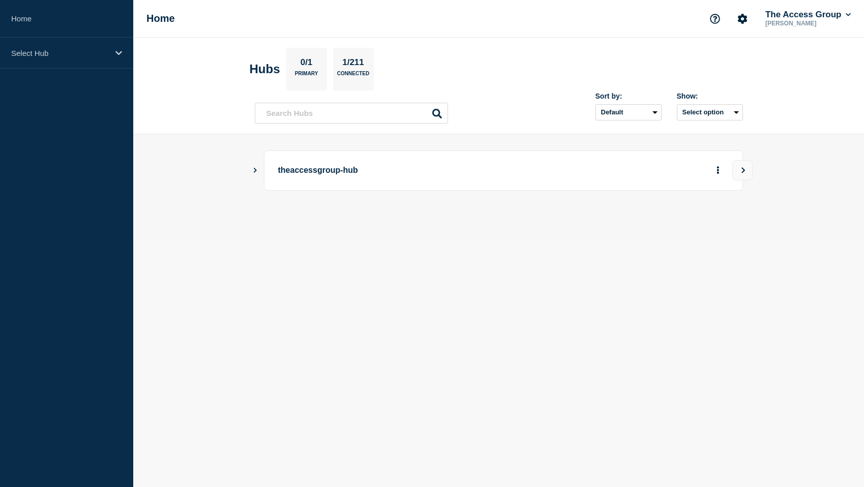 The width and height of the screenshot is (864, 487). Describe the element at coordinates (629, 112) in the screenshot. I see `select: Sort by` at that location.